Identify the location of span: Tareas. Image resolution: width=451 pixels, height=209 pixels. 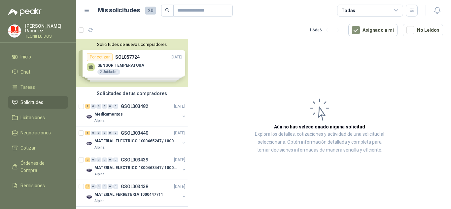
(28, 87).